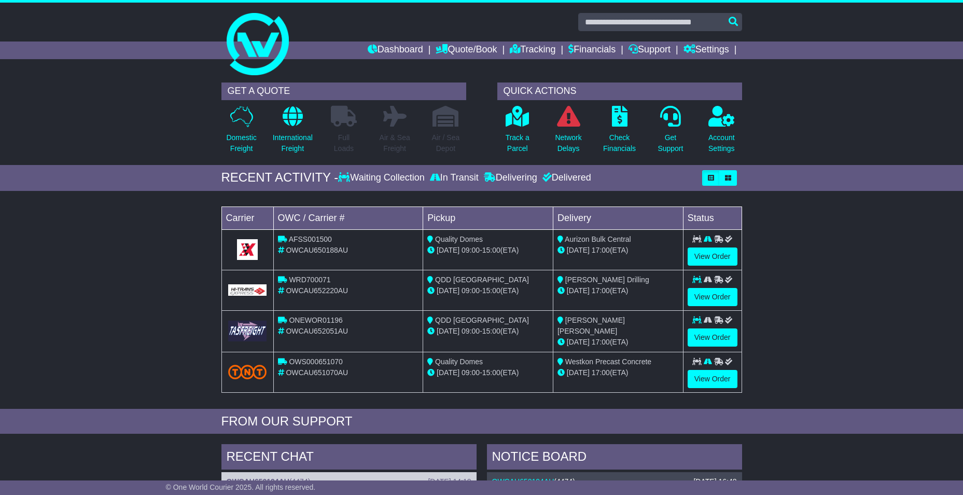  What do you see at coordinates (614, 458) in the screenshot?
I see `div: NOTICE BOARD` at bounding box center [614, 458].